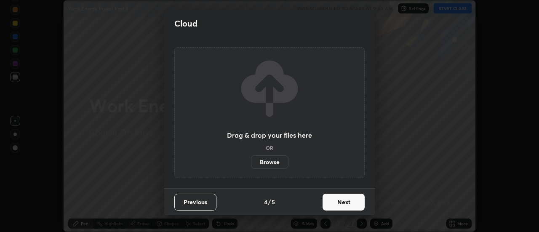  What do you see at coordinates (195, 202) in the screenshot?
I see `button: Previous` at bounding box center [195, 202].